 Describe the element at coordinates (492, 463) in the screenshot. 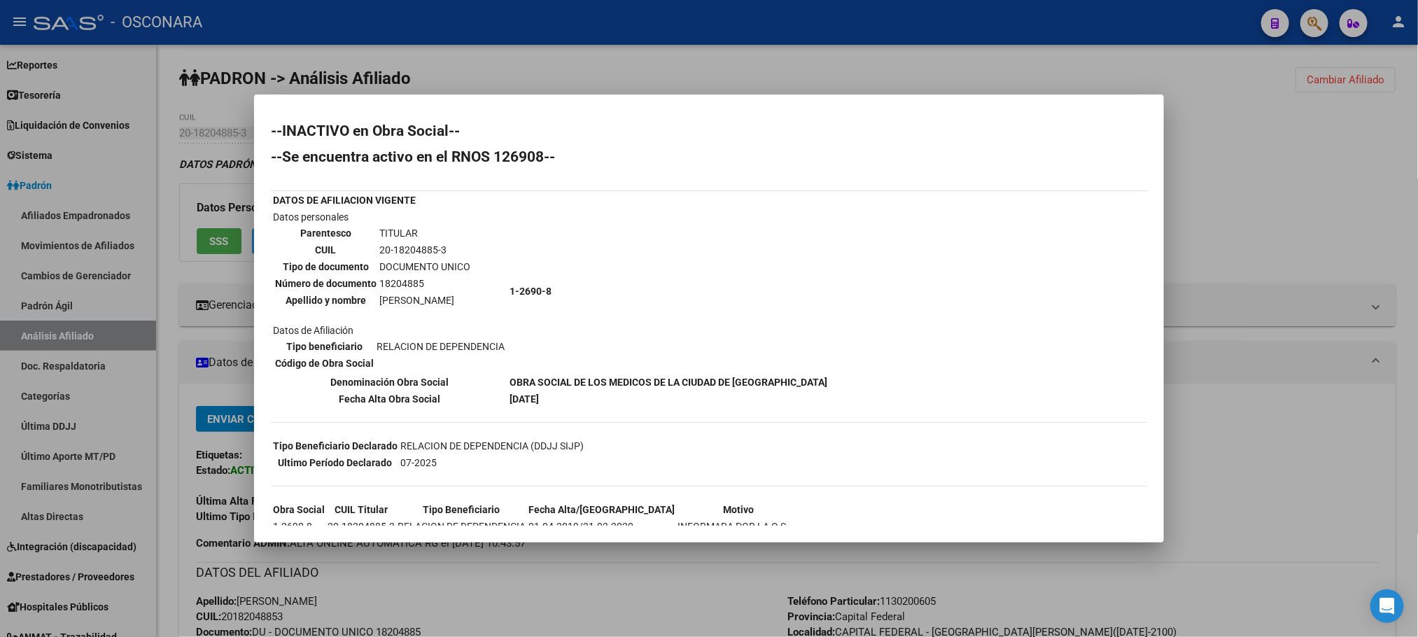

I see `td: 07-2025` at that location.